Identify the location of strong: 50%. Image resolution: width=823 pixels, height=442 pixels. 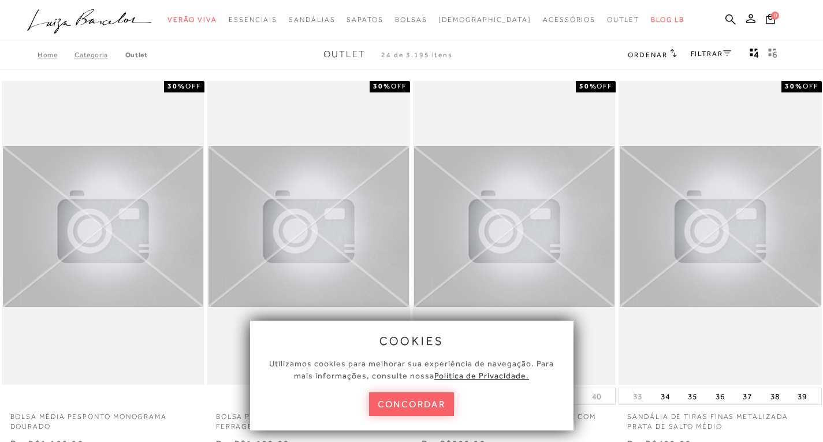
(588, 86).